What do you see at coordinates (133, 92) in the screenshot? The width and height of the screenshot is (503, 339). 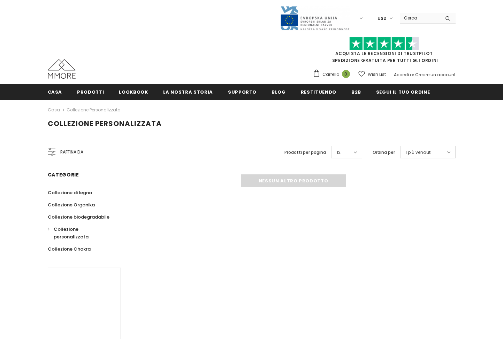 I see `span: Lookbook` at bounding box center [133, 92].